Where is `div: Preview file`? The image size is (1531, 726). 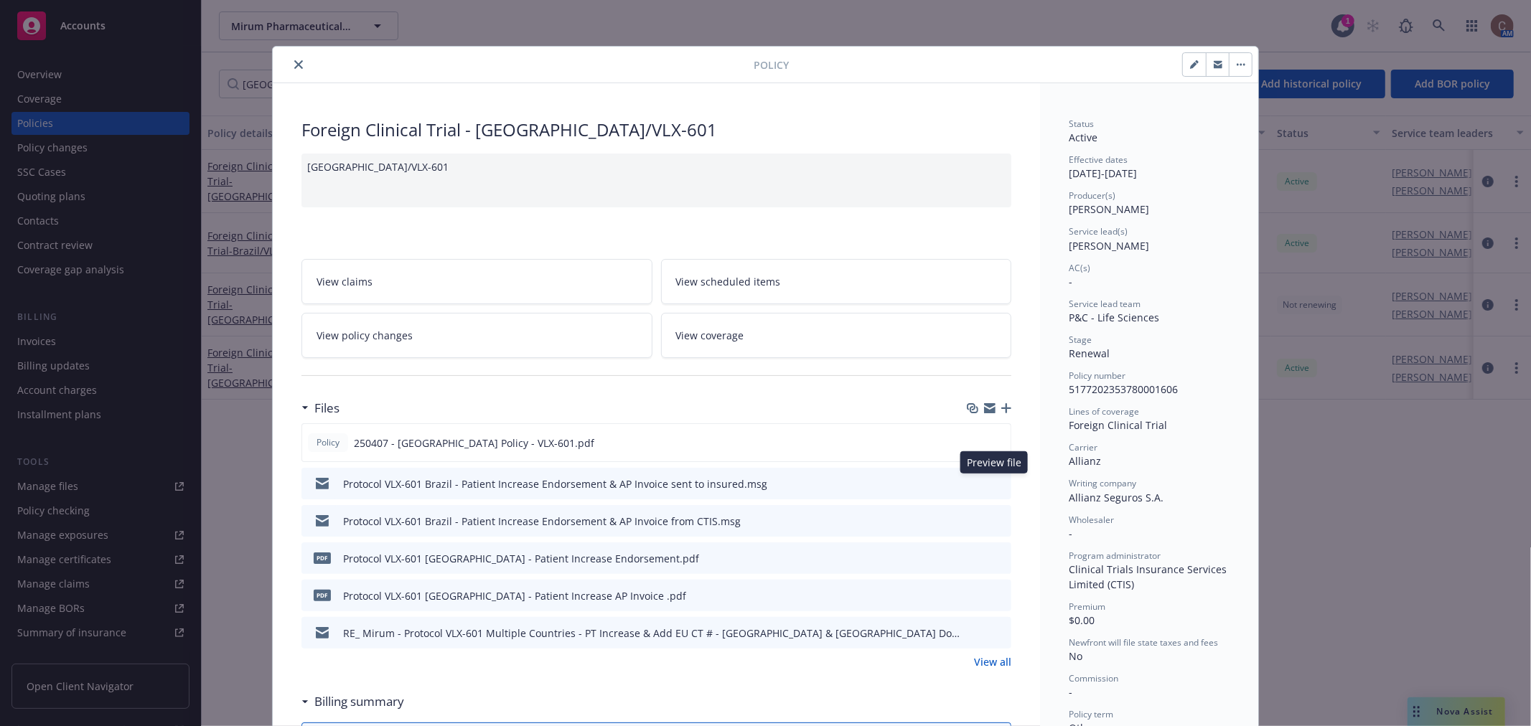
div: Preview file is located at coordinates (994, 462).